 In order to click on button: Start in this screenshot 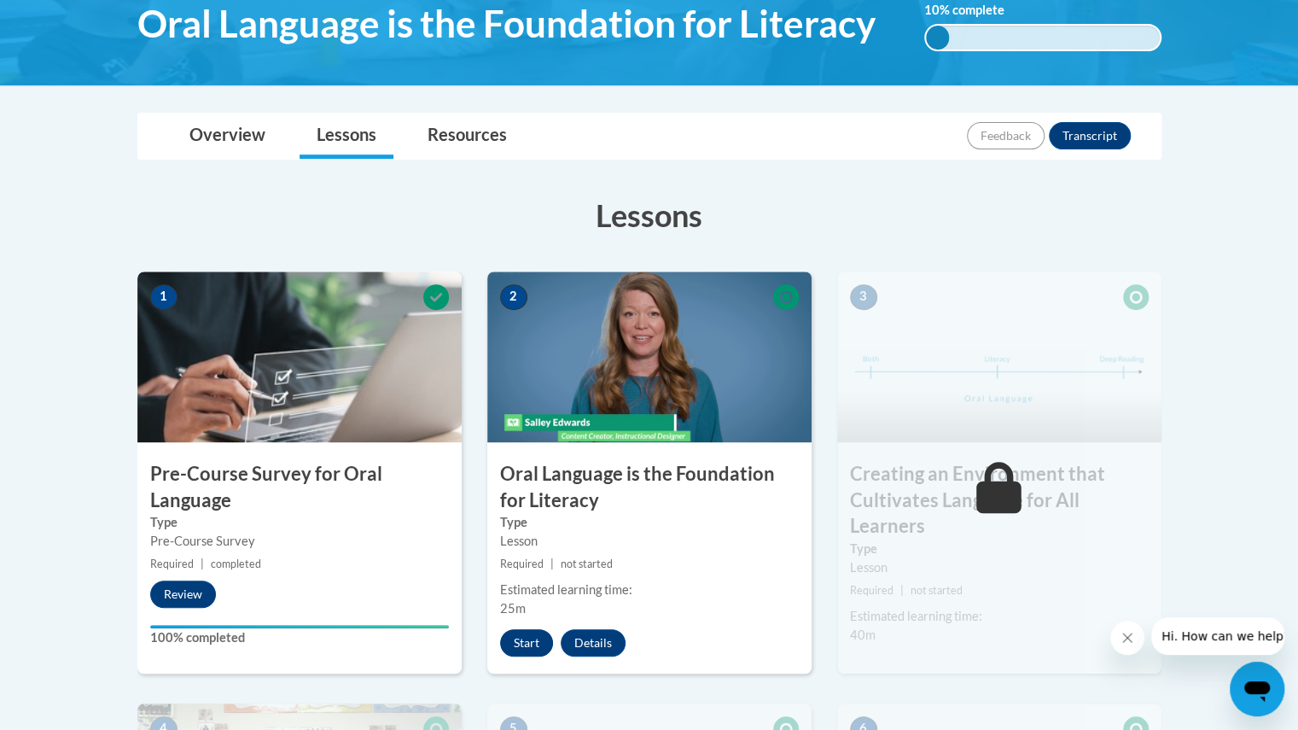, I will do `click(526, 643)`.